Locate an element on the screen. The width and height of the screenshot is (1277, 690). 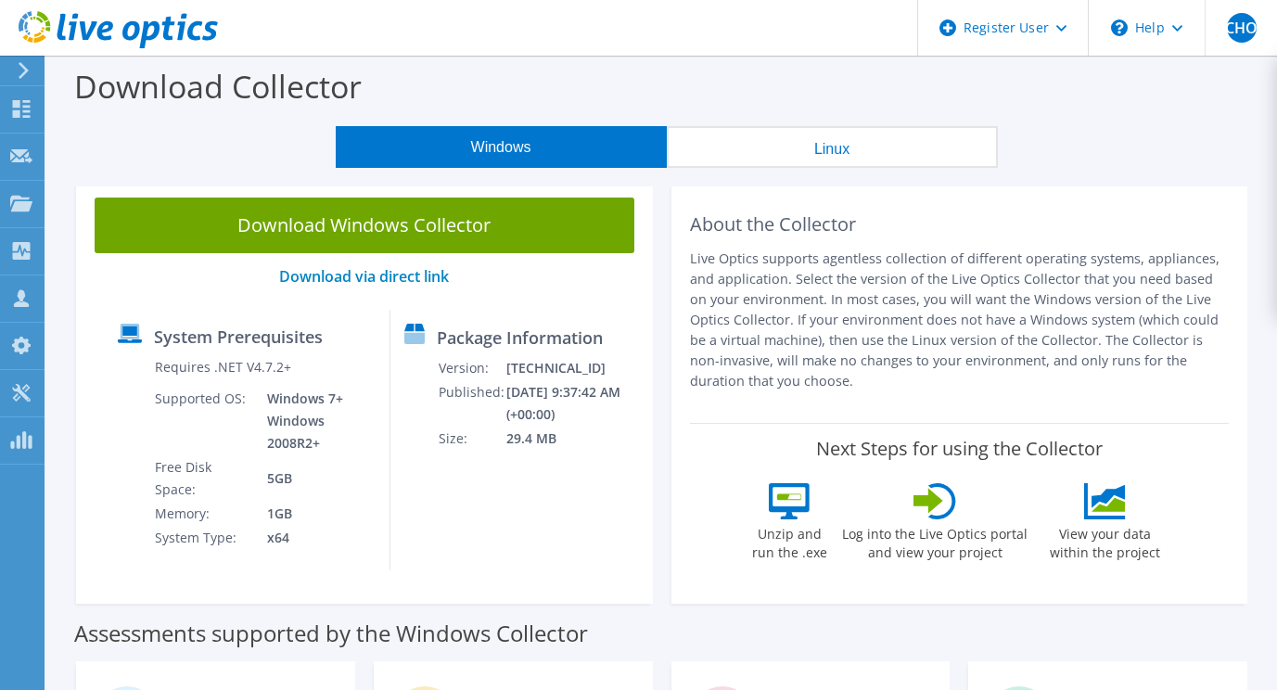
button: Windows is located at coordinates (501, 147).